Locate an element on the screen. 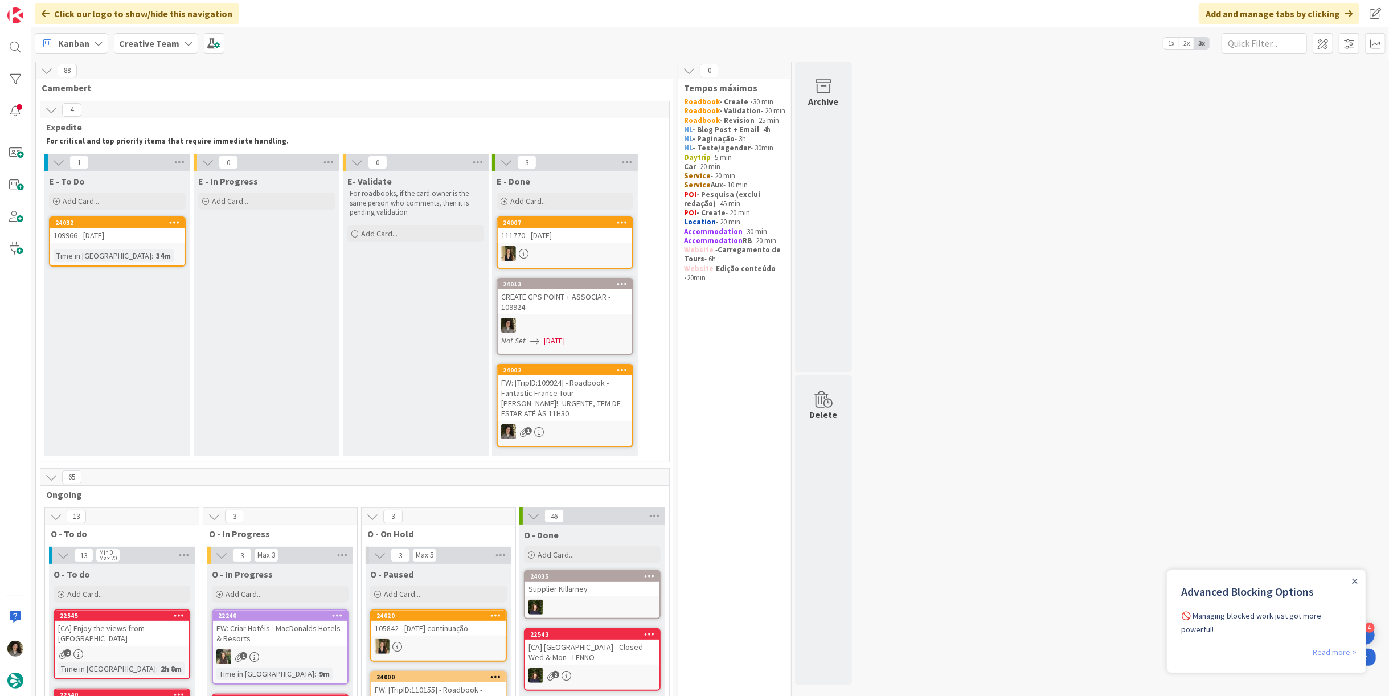 The image size is (1389, 696). span: Kanban is located at coordinates (73, 43).